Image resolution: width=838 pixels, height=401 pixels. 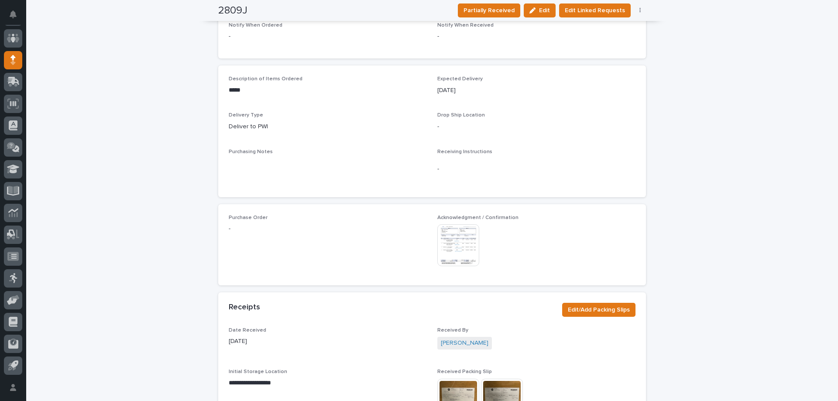 I want to click on span: Expected Delivery, so click(x=460, y=79).